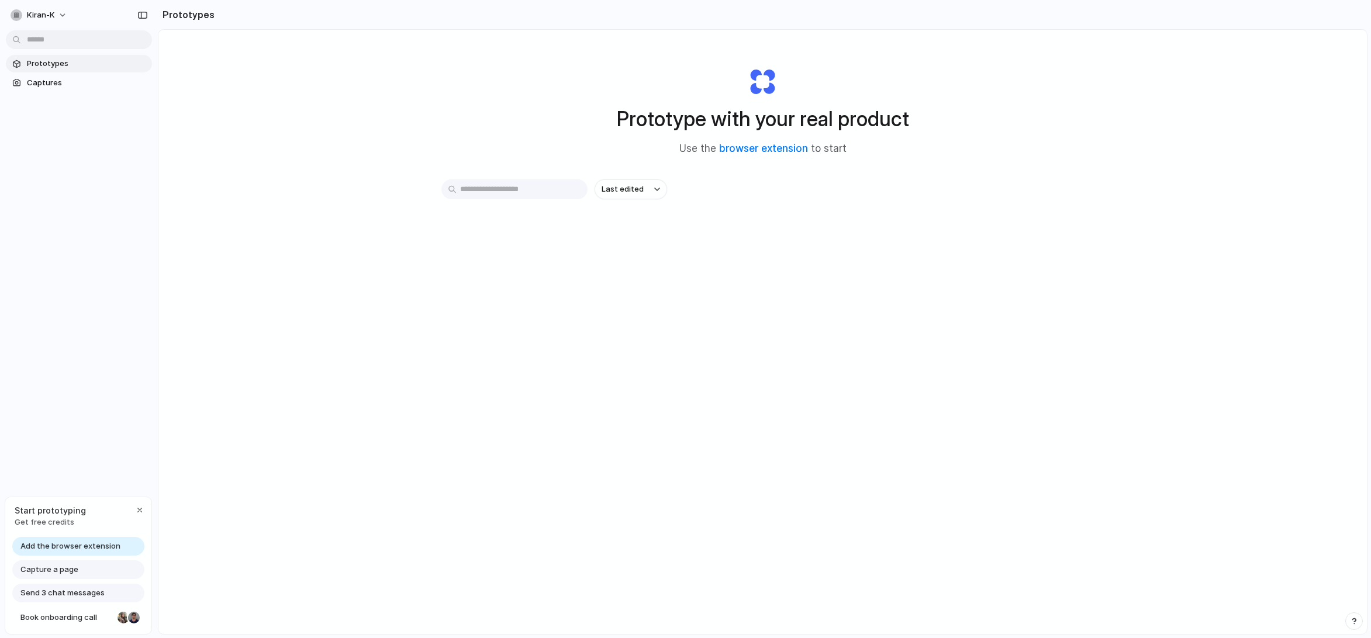  I want to click on h1: Prototype with your real product, so click(763, 119).